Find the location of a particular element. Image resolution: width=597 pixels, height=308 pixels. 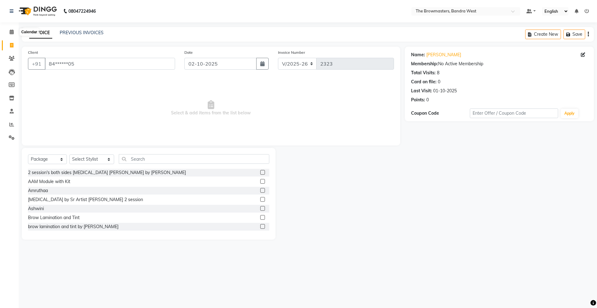

div: Ashwini is located at coordinates (36, 209).